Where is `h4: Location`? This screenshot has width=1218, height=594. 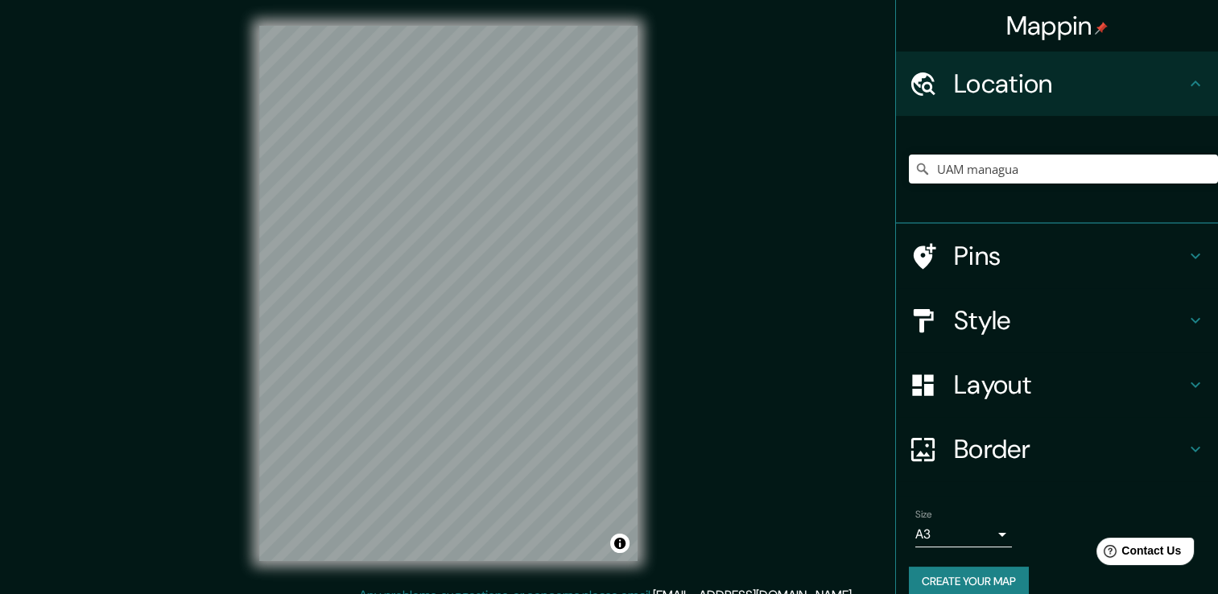 h4: Location is located at coordinates (1070, 84).